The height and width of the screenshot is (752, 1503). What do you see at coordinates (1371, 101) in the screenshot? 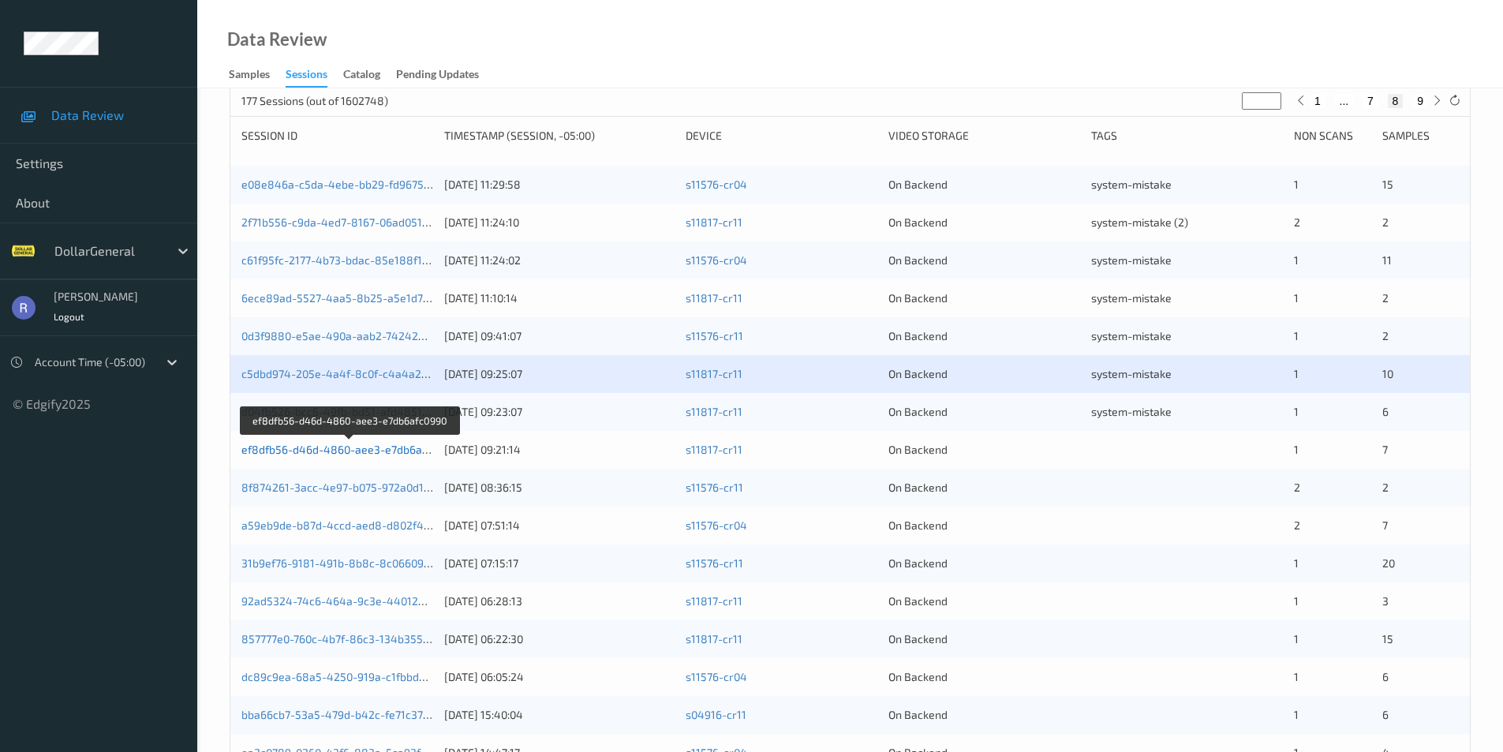
I see `button: 7` at bounding box center [1371, 101].